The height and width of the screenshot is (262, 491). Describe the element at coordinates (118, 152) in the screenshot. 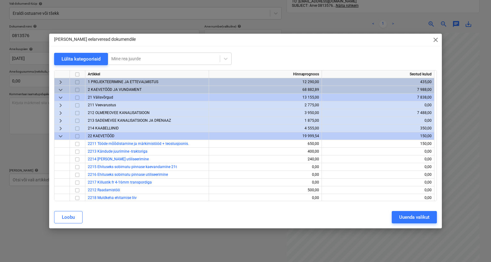

I see `a: 2213 Kändude juurimine -traktoriga` at that location.